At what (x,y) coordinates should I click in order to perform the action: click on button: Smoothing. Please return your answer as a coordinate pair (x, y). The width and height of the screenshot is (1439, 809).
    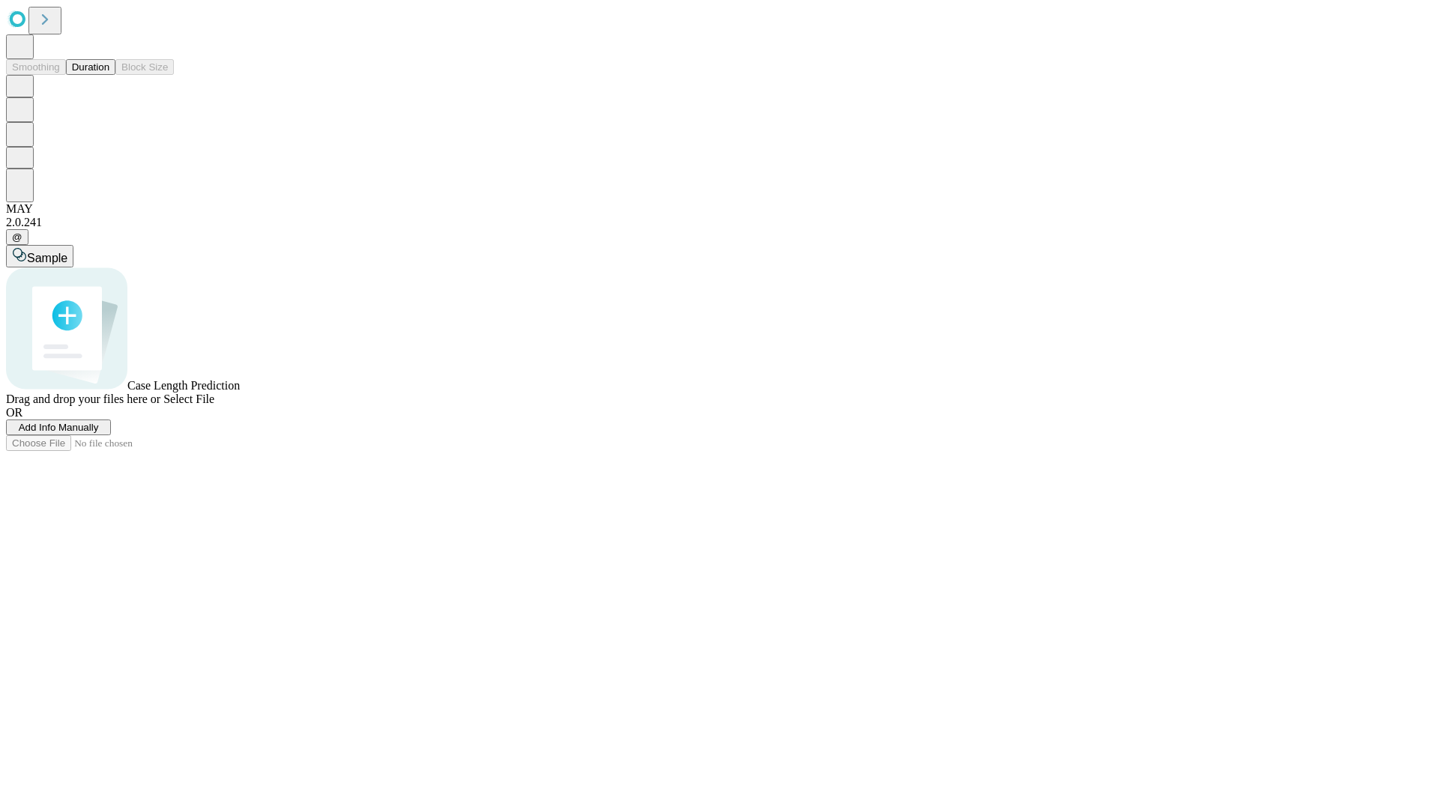
    Looking at the image, I should click on (36, 67).